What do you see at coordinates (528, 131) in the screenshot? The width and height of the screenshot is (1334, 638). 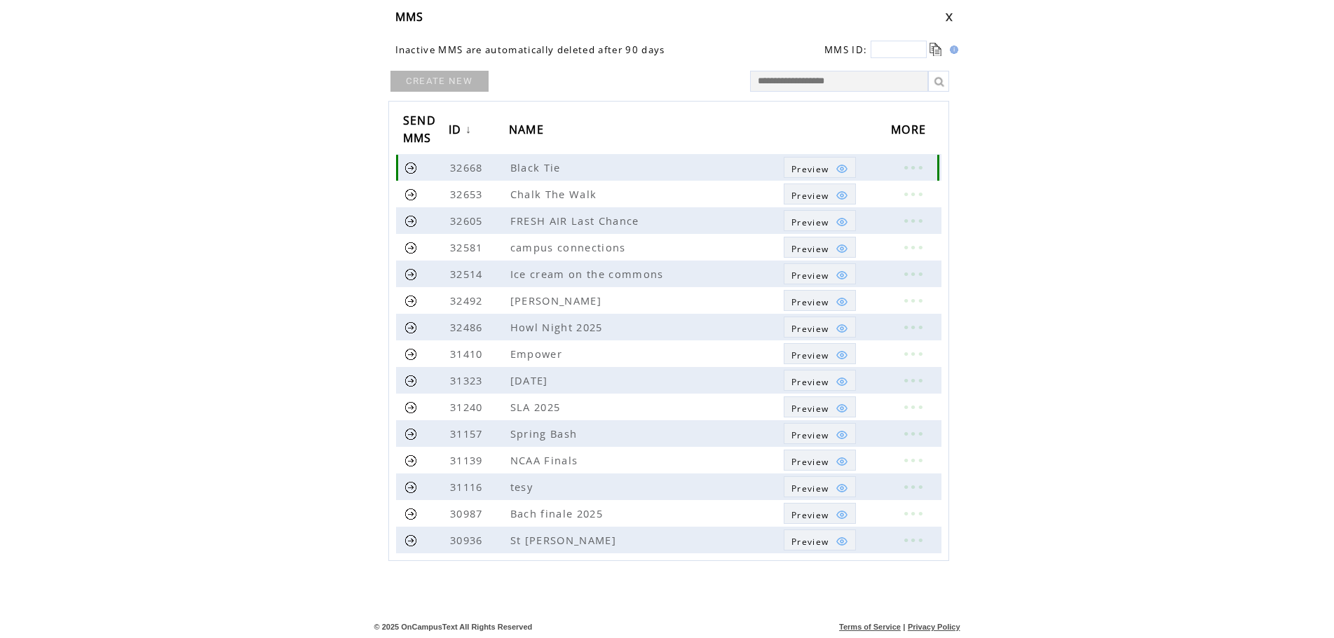 I see `span: NAME` at bounding box center [528, 131].